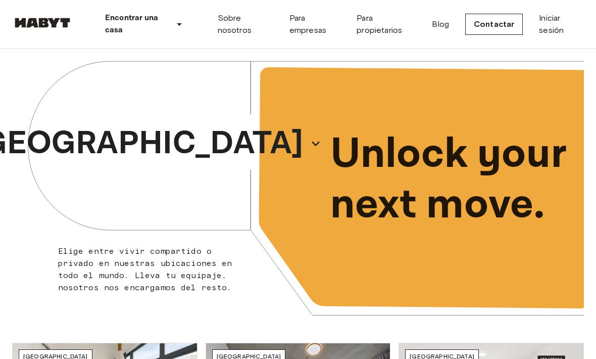 Image resolution: width=596 pixels, height=359 pixels. I want to click on a: Blog, so click(441, 24).